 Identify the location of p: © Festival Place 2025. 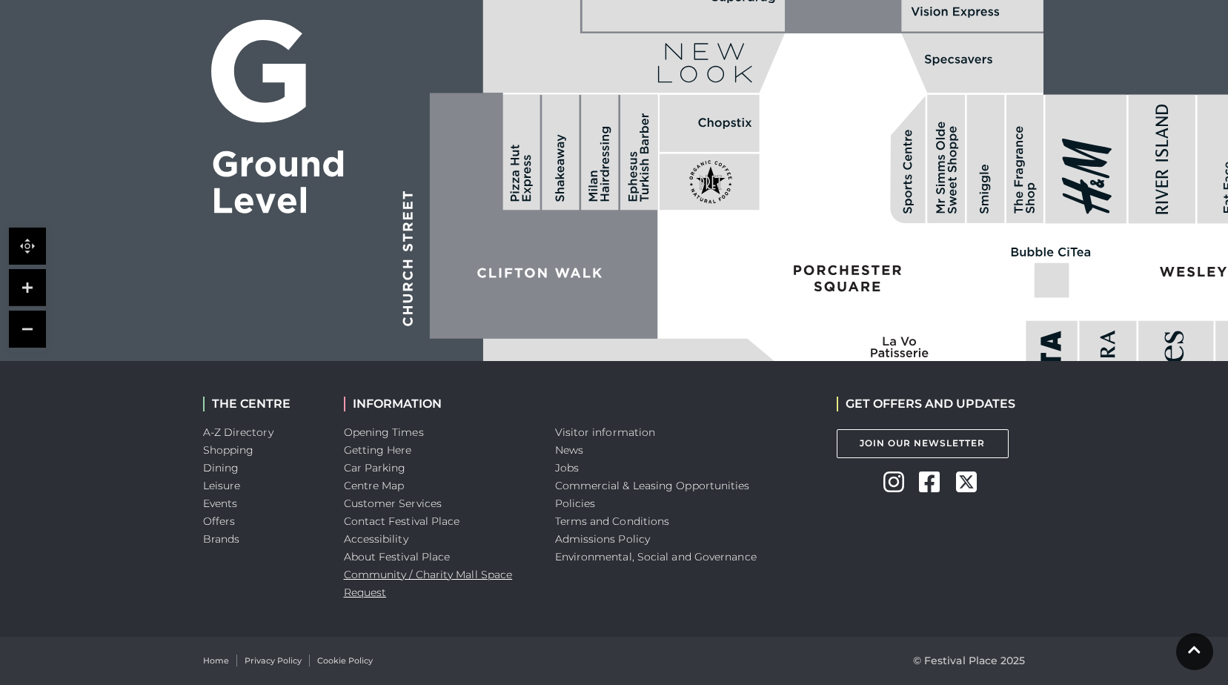
(969, 660).